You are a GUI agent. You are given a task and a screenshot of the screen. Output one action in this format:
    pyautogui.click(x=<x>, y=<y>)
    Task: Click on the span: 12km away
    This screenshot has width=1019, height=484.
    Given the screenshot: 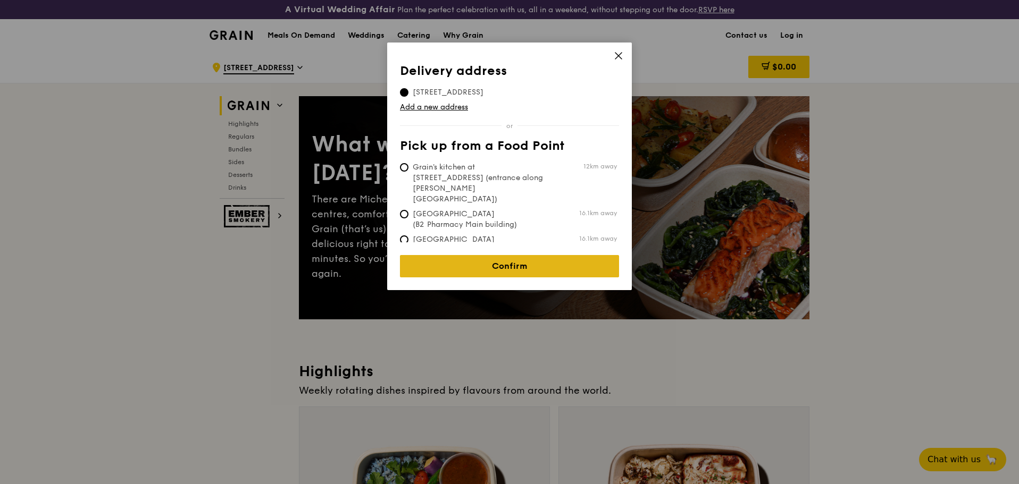 What is the action you would take?
    pyautogui.click(x=600, y=166)
    